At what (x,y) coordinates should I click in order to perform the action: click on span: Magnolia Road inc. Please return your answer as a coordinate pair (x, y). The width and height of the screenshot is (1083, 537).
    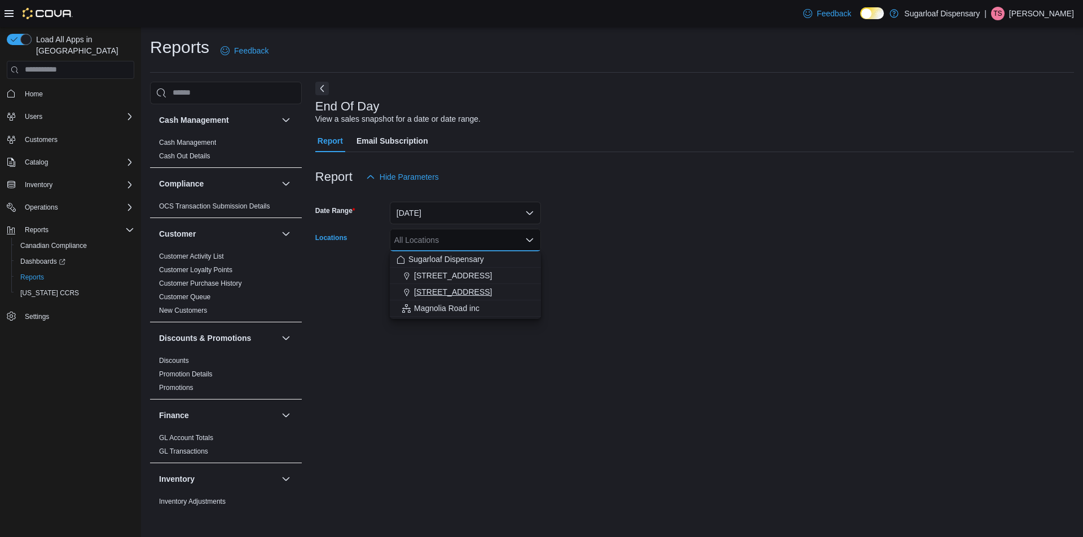
    Looking at the image, I should click on (447, 308).